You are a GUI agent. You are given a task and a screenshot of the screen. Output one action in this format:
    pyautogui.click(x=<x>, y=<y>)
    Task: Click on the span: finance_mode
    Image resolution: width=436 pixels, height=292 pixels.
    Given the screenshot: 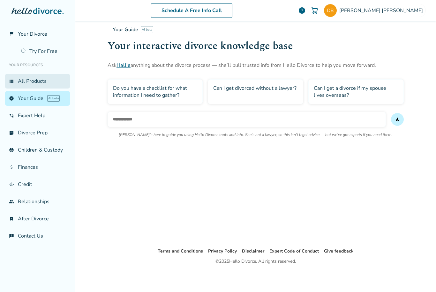 What is the action you would take?
    pyautogui.click(x=11, y=185)
    